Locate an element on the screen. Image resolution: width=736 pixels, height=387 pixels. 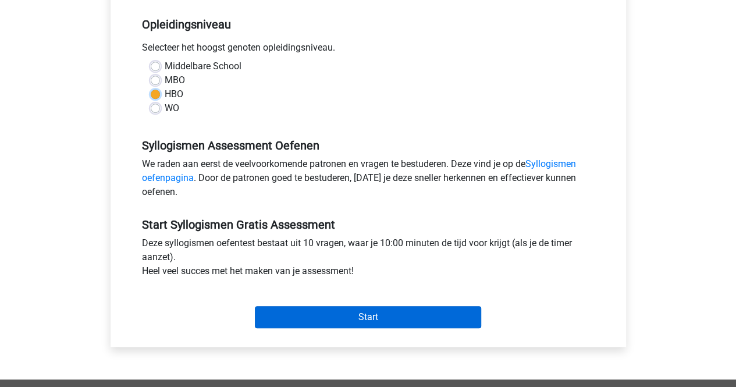
h5: Syllogismen Assessment Oefenen is located at coordinates (368, 145).